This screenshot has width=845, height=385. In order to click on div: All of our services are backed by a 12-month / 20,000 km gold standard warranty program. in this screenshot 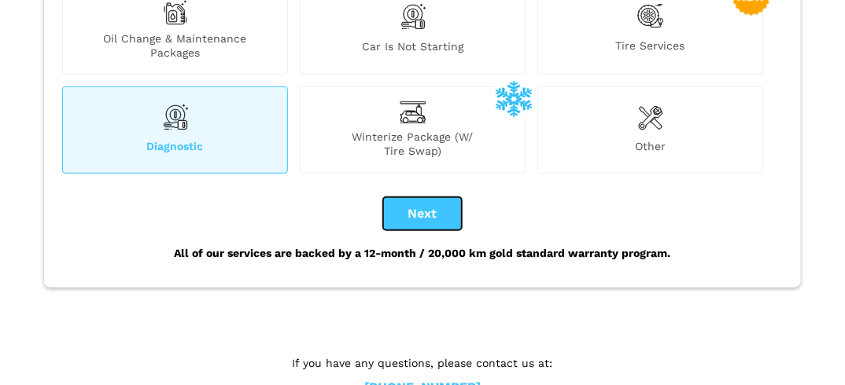, I will do `click(422, 253)`.